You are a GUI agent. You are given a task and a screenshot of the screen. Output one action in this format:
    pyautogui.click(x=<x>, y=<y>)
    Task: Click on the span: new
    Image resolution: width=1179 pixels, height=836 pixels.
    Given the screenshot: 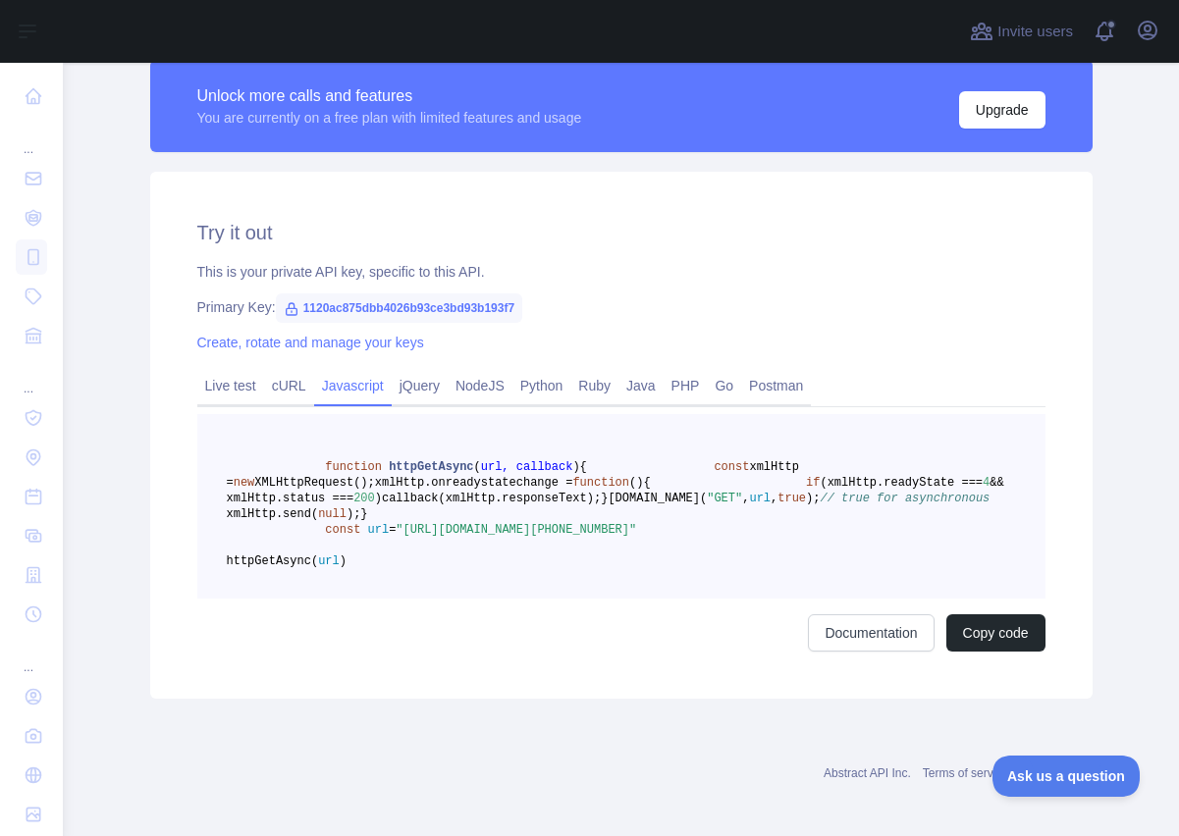 What is the action you would take?
    pyautogui.click(x=244, y=483)
    